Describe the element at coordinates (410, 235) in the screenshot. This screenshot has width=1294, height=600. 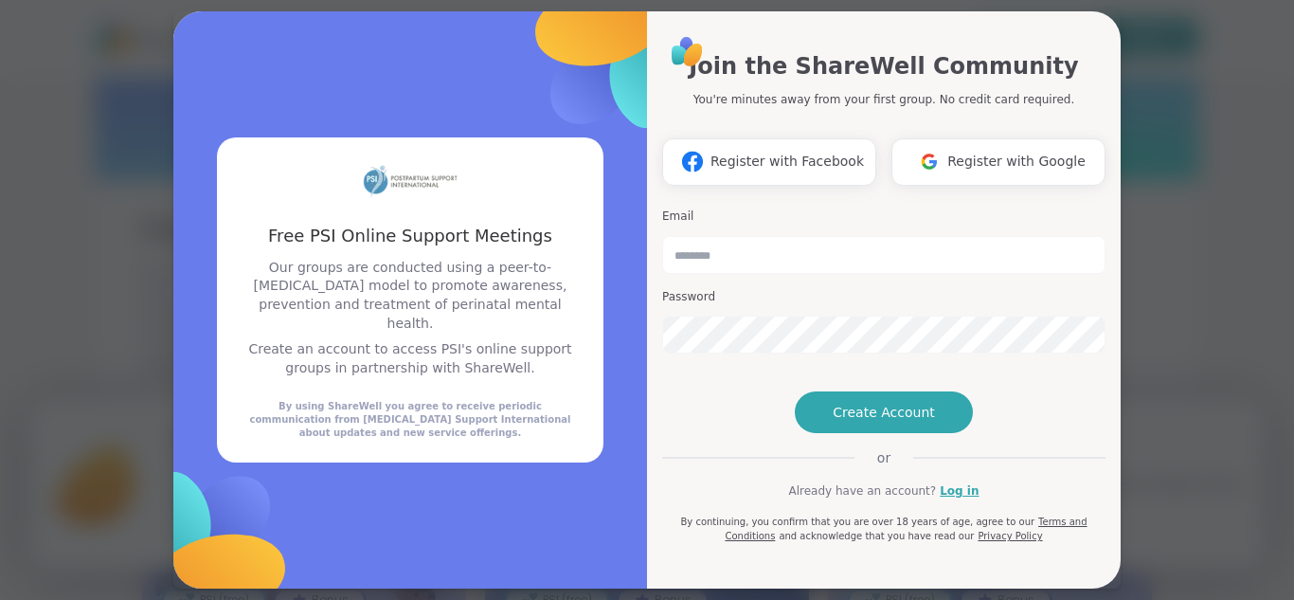
I see `h3: Free PSI Online Support Meetings` at that location.